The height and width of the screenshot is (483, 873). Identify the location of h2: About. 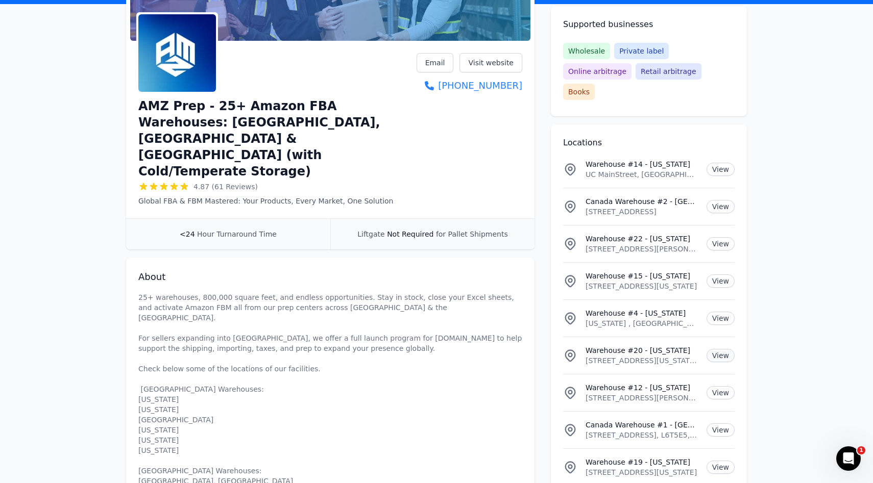
(330, 277).